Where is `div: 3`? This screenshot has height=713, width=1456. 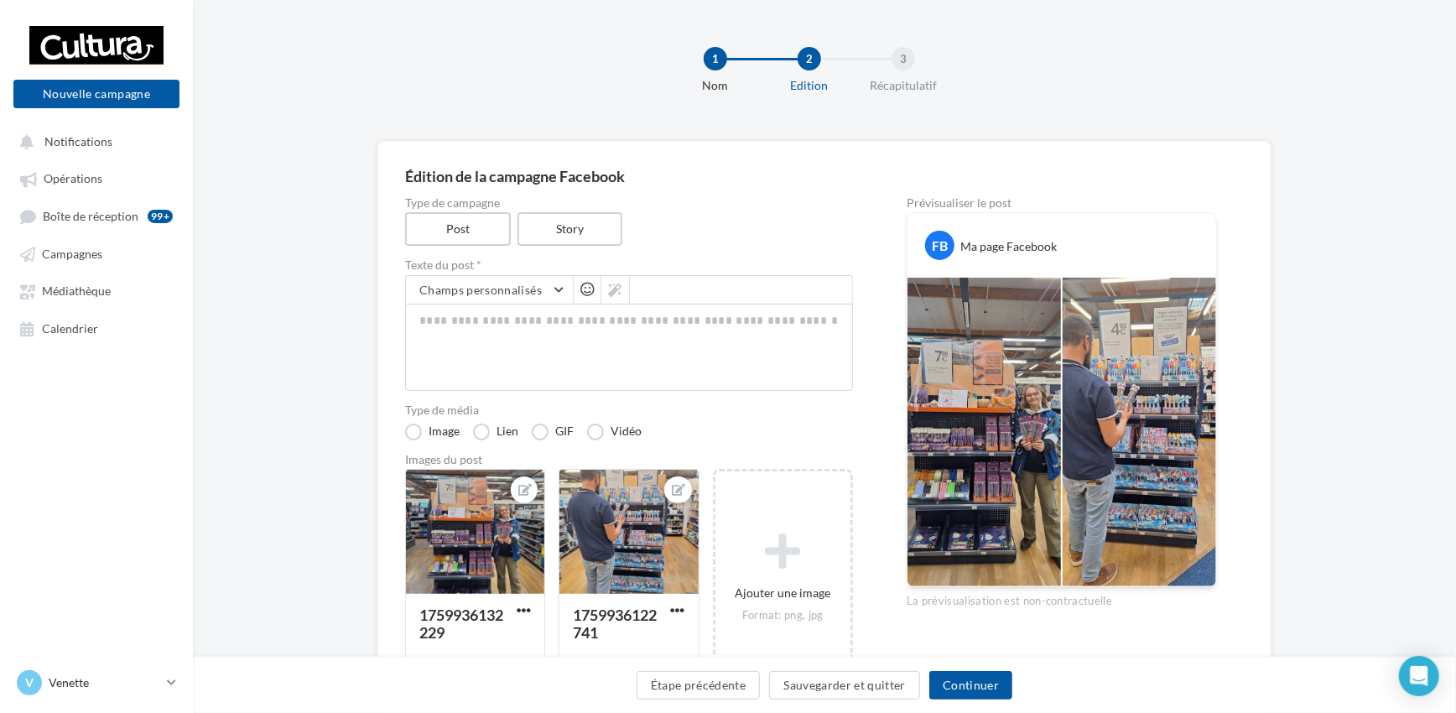 div: 3 is located at coordinates (903, 59).